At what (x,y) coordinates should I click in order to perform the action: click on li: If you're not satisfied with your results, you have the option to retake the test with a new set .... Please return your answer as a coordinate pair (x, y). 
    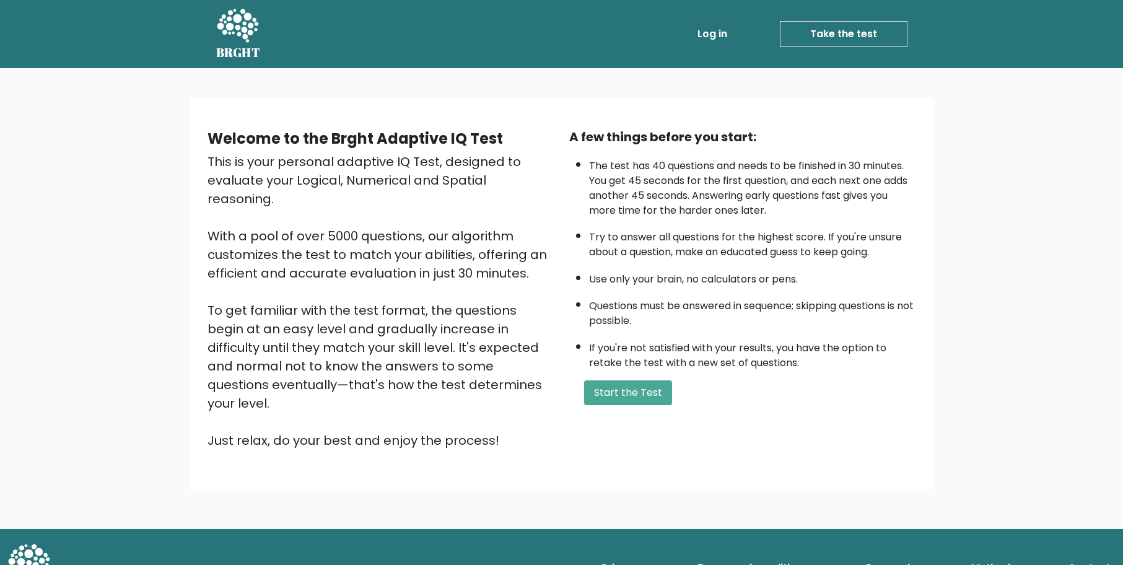
    Looking at the image, I should click on (752, 352).